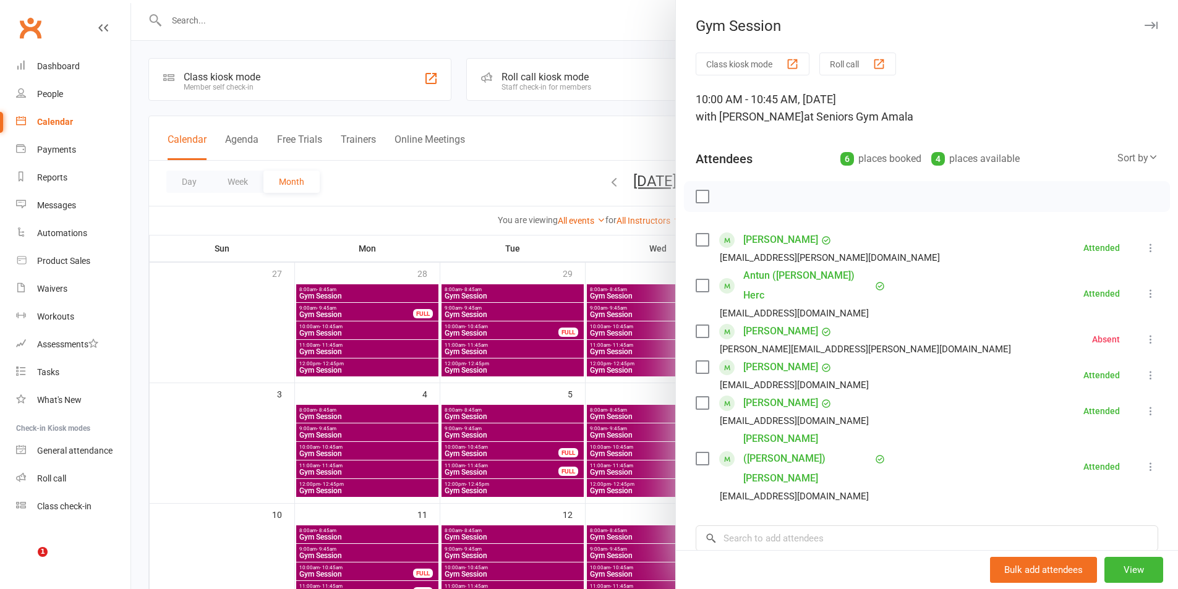  What do you see at coordinates (48, 372) in the screenshot?
I see `div: Tasks` at bounding box center [48, 372].